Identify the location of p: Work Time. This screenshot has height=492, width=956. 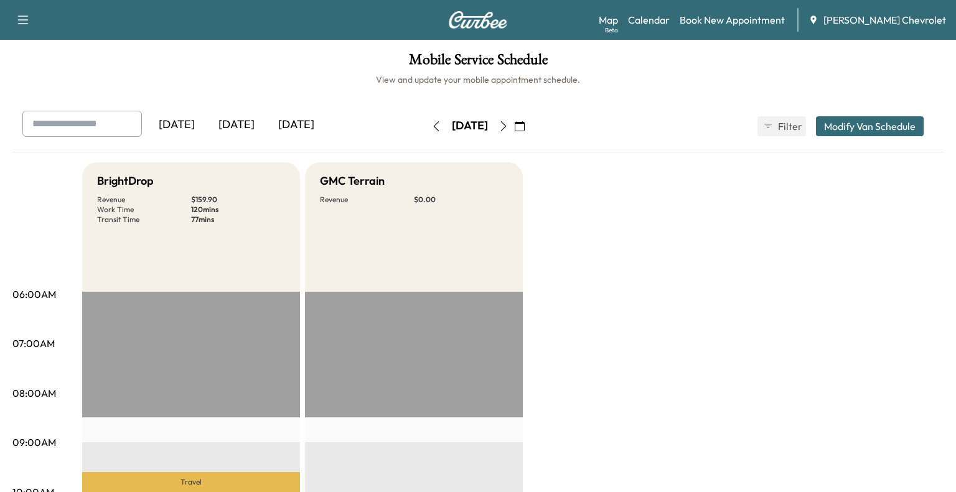
(144, 210).